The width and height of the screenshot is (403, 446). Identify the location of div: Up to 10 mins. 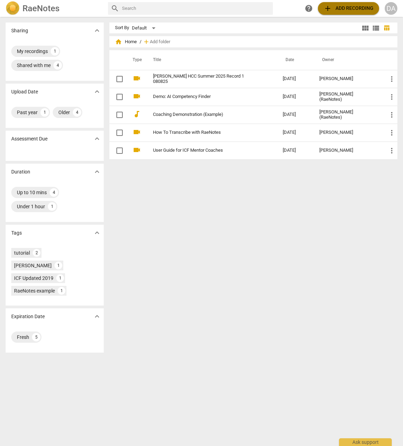
(32, 193).